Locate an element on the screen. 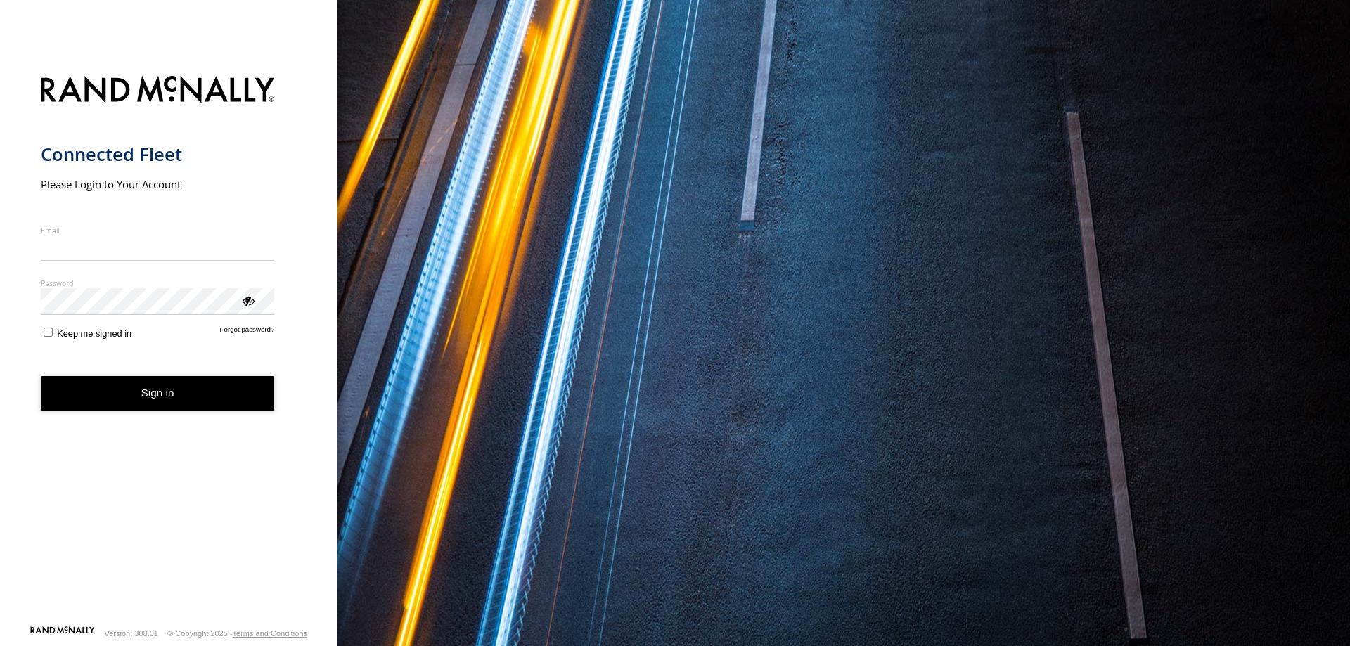  h2: Please Login to Your Account is located at coordinates (158, 184).